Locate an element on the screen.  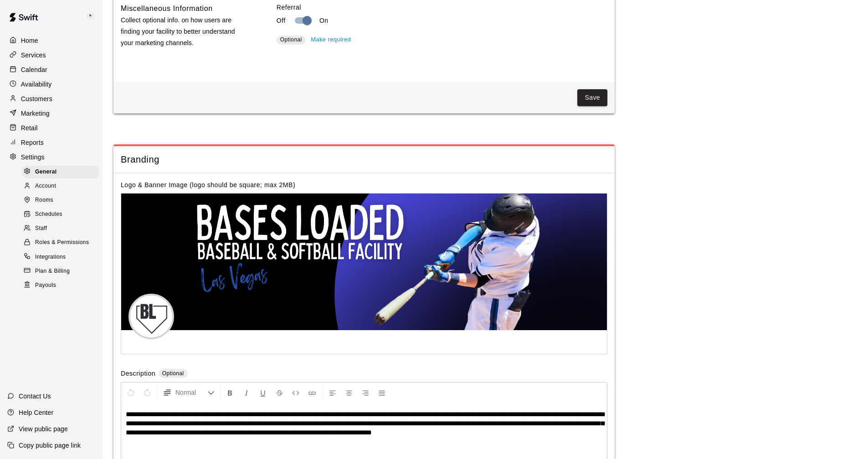
a: Staff is located at coordinates (62, 229).